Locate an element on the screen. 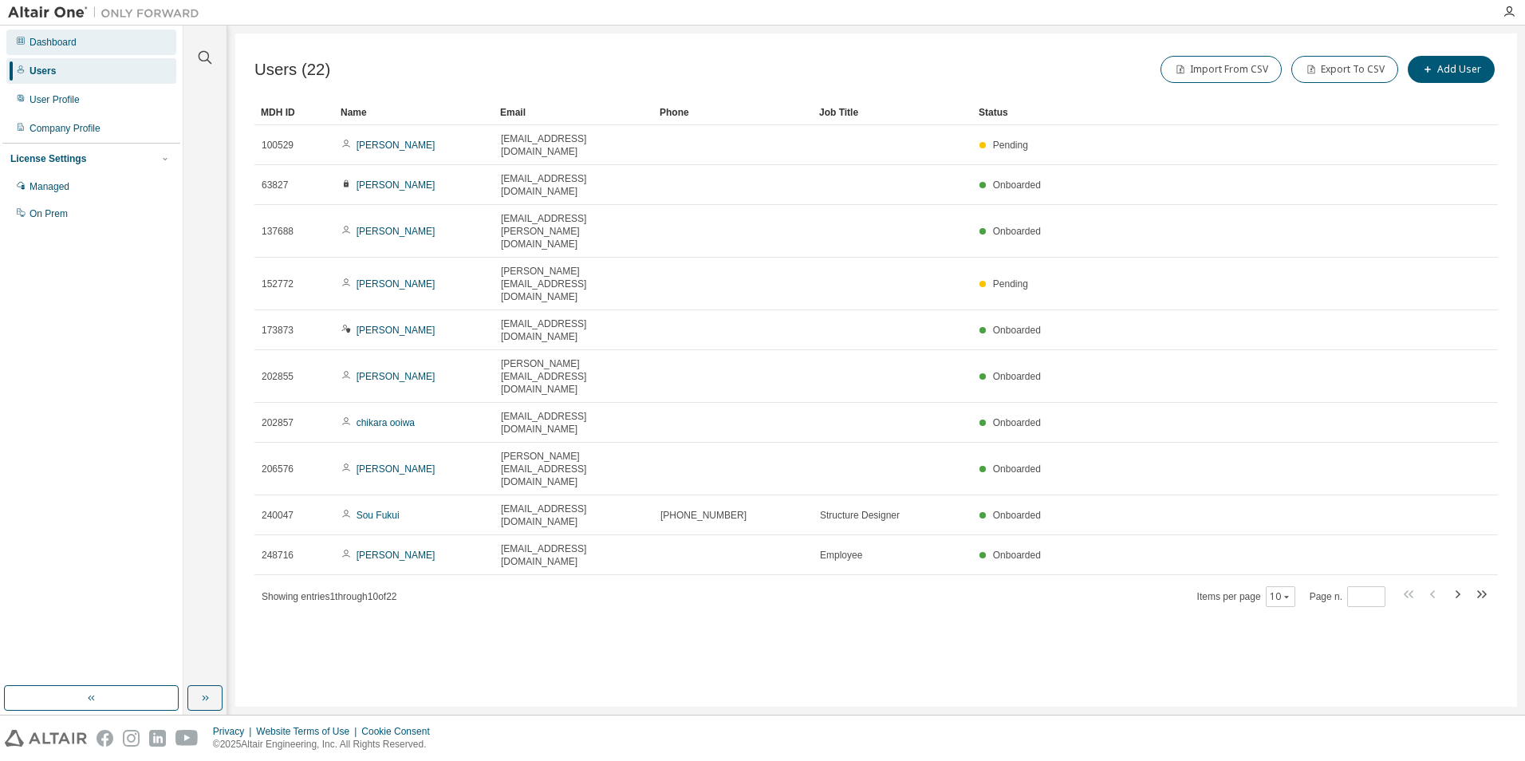 The width and height of the screenshot is (1525, 761). div: Job Title is located at coordinates (892, 112).